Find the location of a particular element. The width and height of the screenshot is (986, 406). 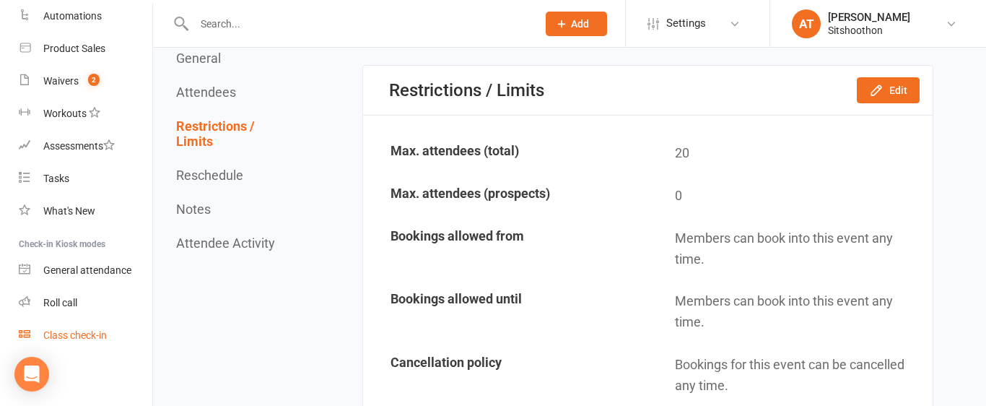

span: Settings is located at coordinates (686, 23).